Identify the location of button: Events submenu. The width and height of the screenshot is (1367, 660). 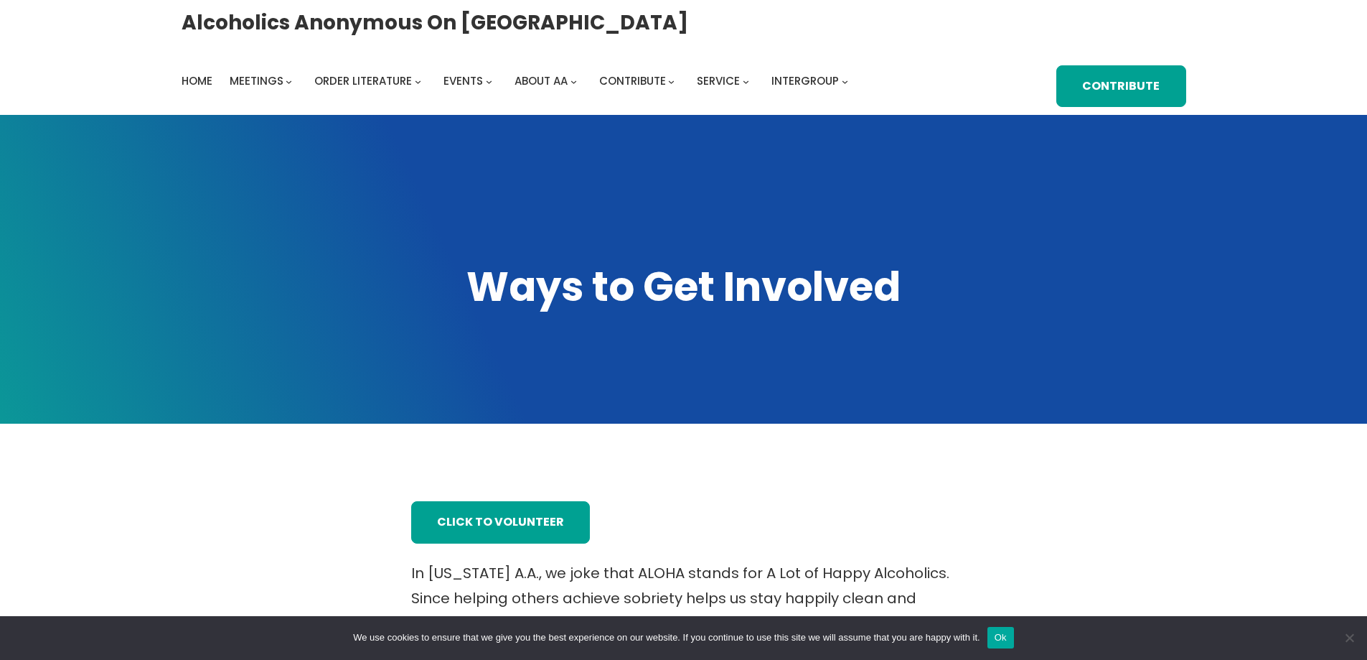
(489, 80).